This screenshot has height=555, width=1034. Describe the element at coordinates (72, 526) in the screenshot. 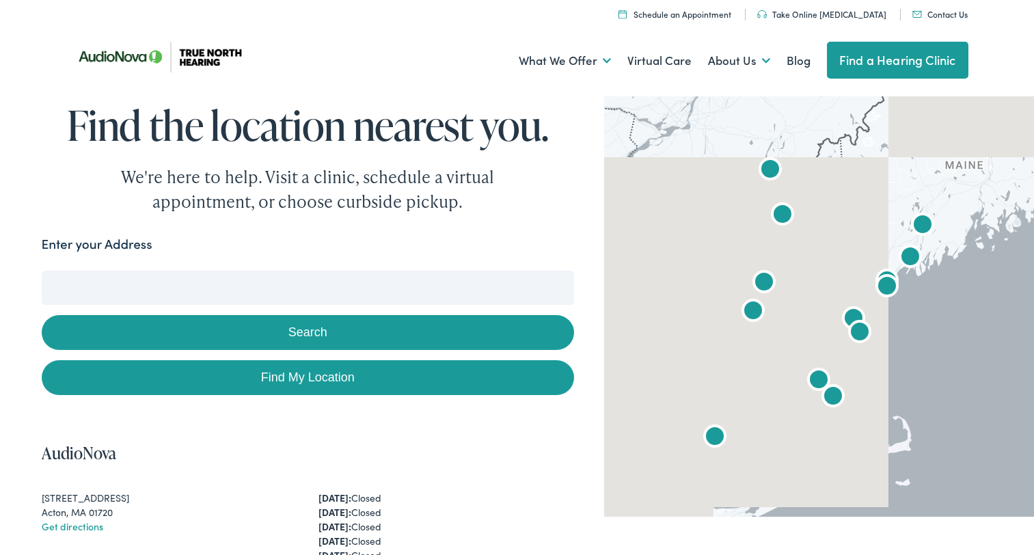

I see `a: Get directions` at that location.